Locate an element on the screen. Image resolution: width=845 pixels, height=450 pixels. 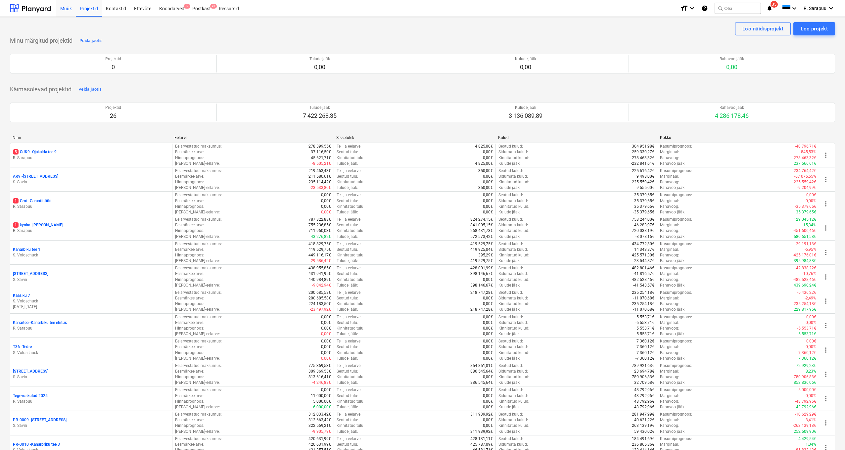
p: 304 951,98€ is located at coordinates (643, 146).